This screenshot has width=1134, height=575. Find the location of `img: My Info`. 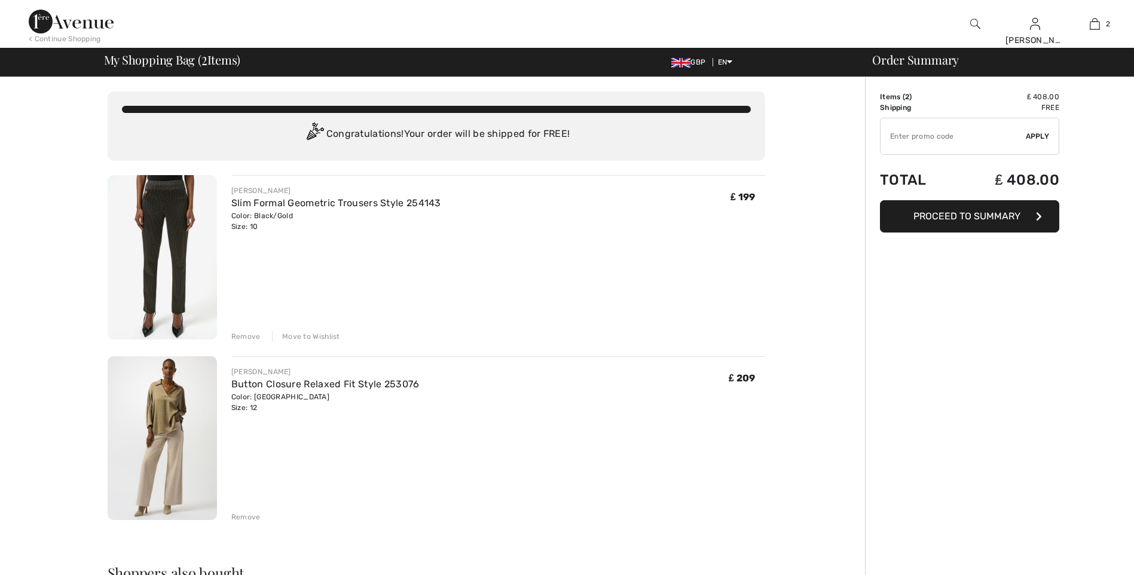

img: My Info is located at coordinates (1035, 24).